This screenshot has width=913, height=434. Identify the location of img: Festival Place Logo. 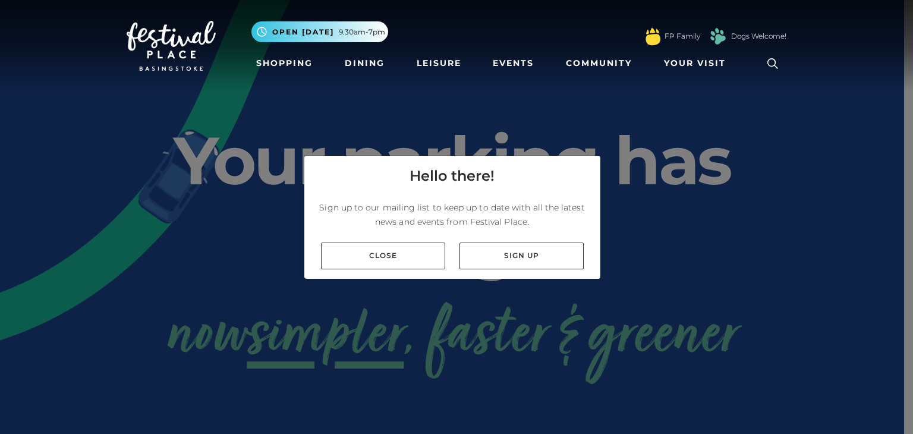
(171, 46).